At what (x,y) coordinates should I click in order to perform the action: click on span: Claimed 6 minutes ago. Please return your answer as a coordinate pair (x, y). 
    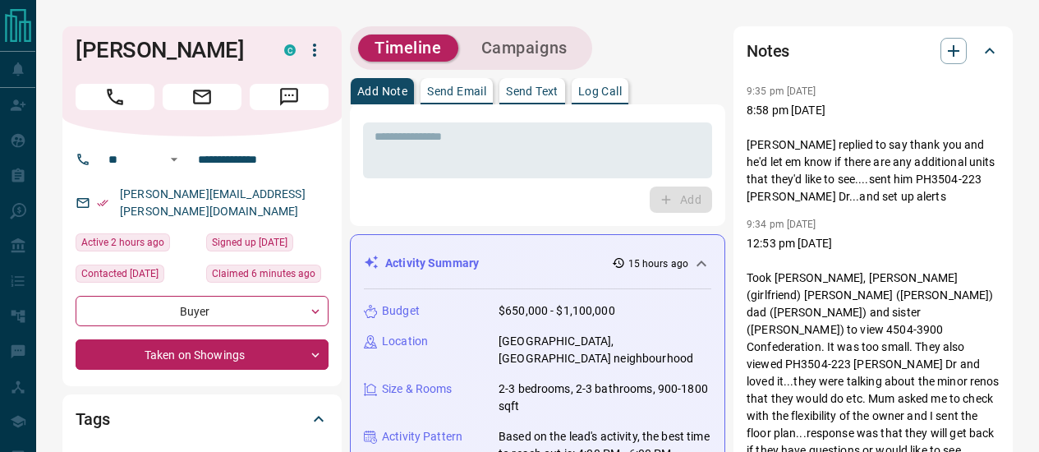
    Looking at the image, I should click on (264, 273).